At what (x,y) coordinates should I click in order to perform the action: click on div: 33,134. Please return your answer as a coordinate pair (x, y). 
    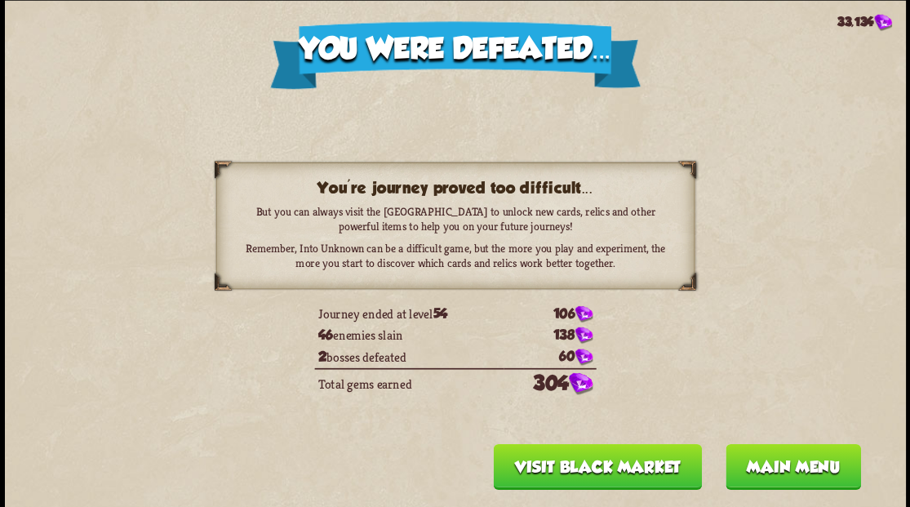
    Looking at the image, I should click on (864, 22).